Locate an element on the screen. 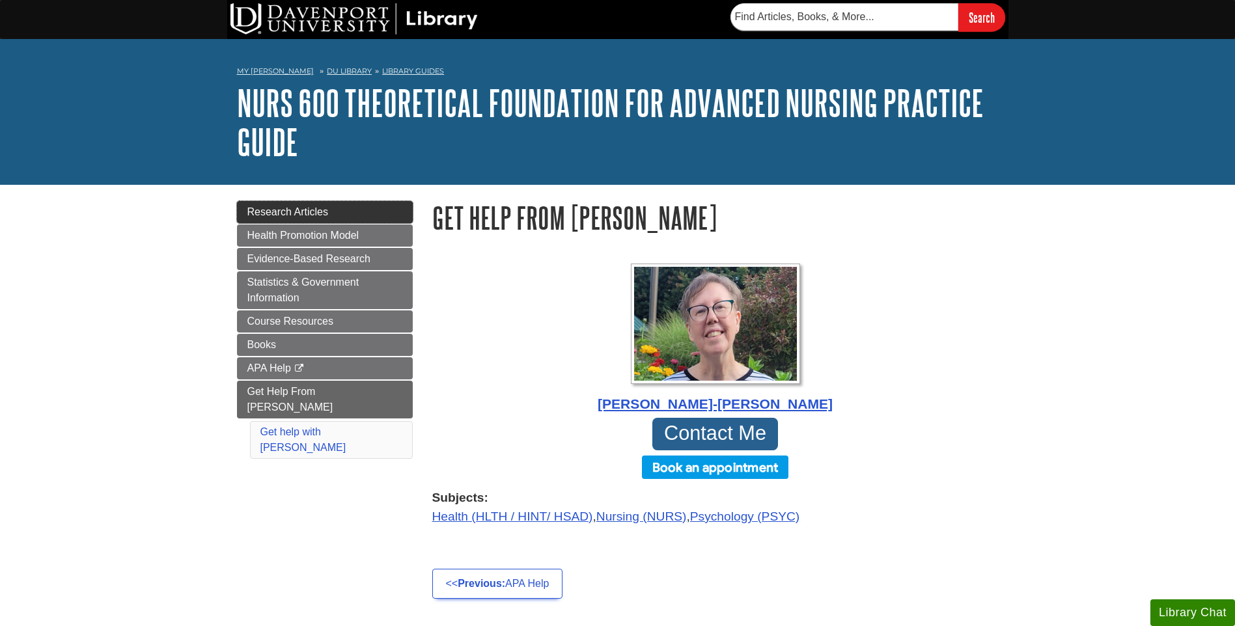 Image resolution: width=1235 pixels, height=626 pixels. a: Statistics & Government Information is located at coordinates (325, 290).